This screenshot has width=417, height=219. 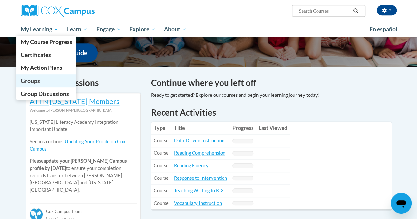 I want to click on div: Main menu, so click(x=209, y=29).